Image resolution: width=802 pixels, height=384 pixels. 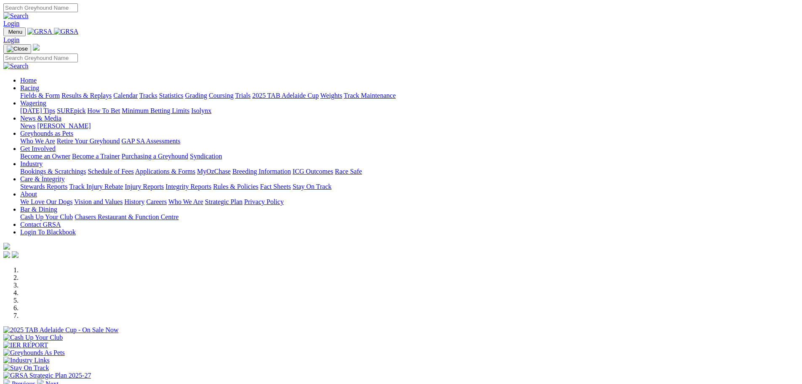 What do you see at coordinates (171, 95) in the screenshot?
I see `a: Statistics` at bounding box center [171, 95].